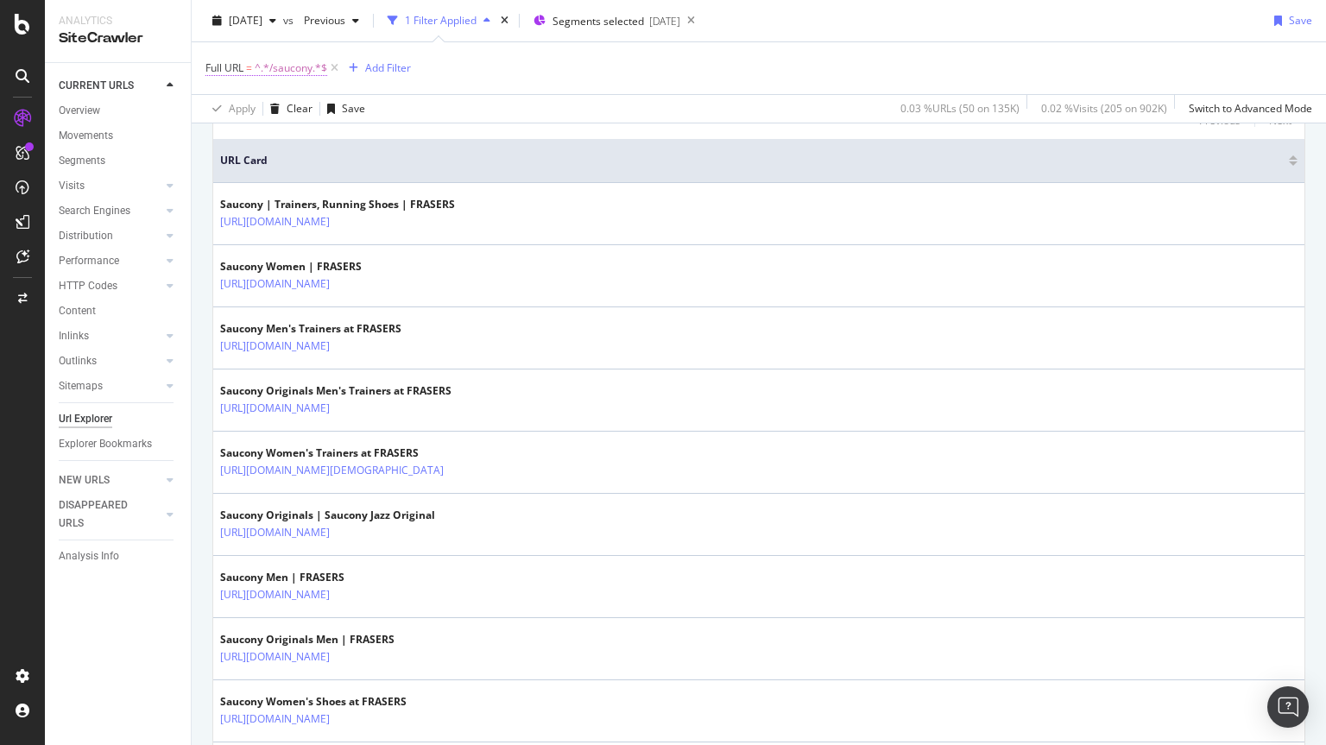 The height and width of the screenshot is (745, 1326). What do you see at coordinates (110, 261) in the screenshot?
I see `a: Performance` at bounding box center [110, 261].